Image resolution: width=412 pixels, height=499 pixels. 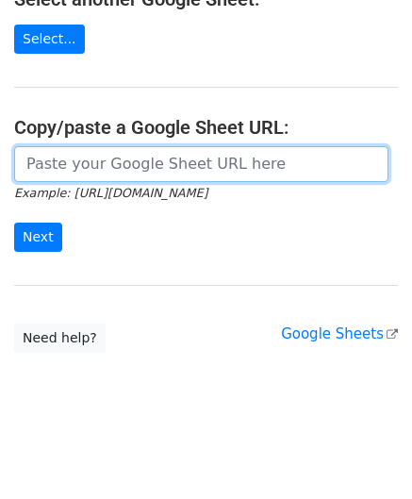 I want to click on div: Chat Widget, so click(x=365, y=454).